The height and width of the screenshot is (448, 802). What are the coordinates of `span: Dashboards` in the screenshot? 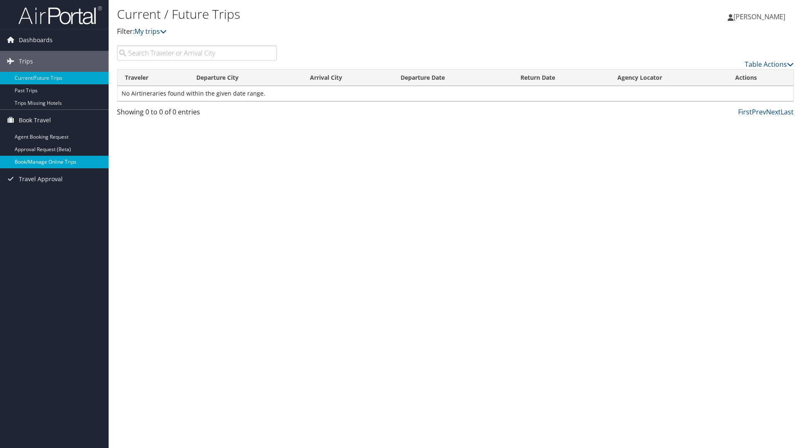 It's located at (35, 40).